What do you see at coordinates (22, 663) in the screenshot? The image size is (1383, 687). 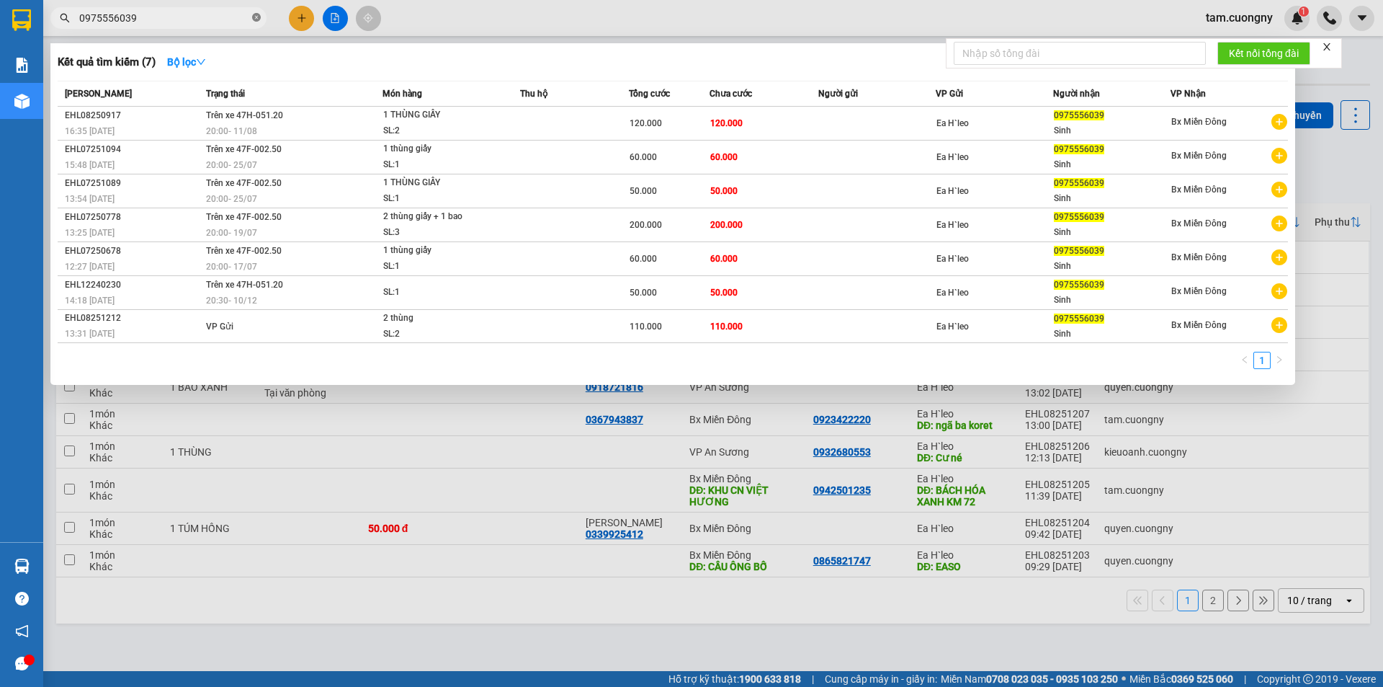 I see `span: message` at bounding box center [22, 663].